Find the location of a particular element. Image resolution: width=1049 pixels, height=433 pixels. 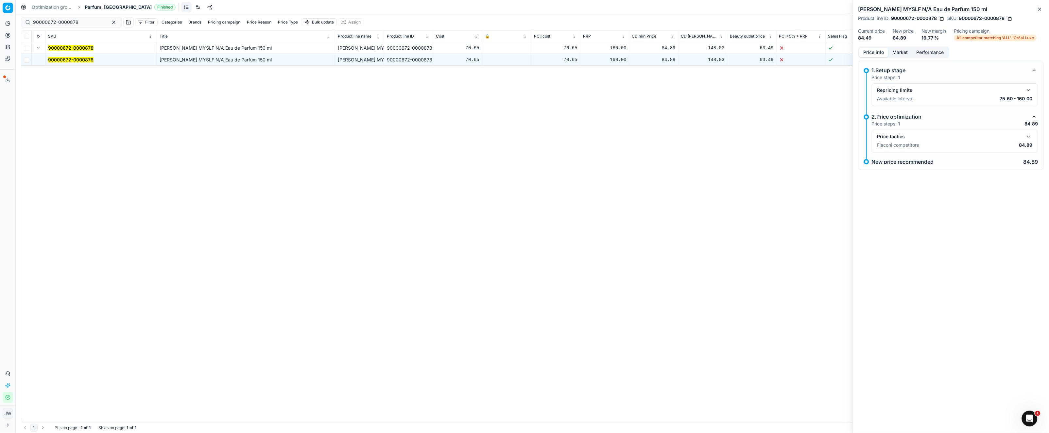

span: Product line ID is located at coordinates (400, 36).